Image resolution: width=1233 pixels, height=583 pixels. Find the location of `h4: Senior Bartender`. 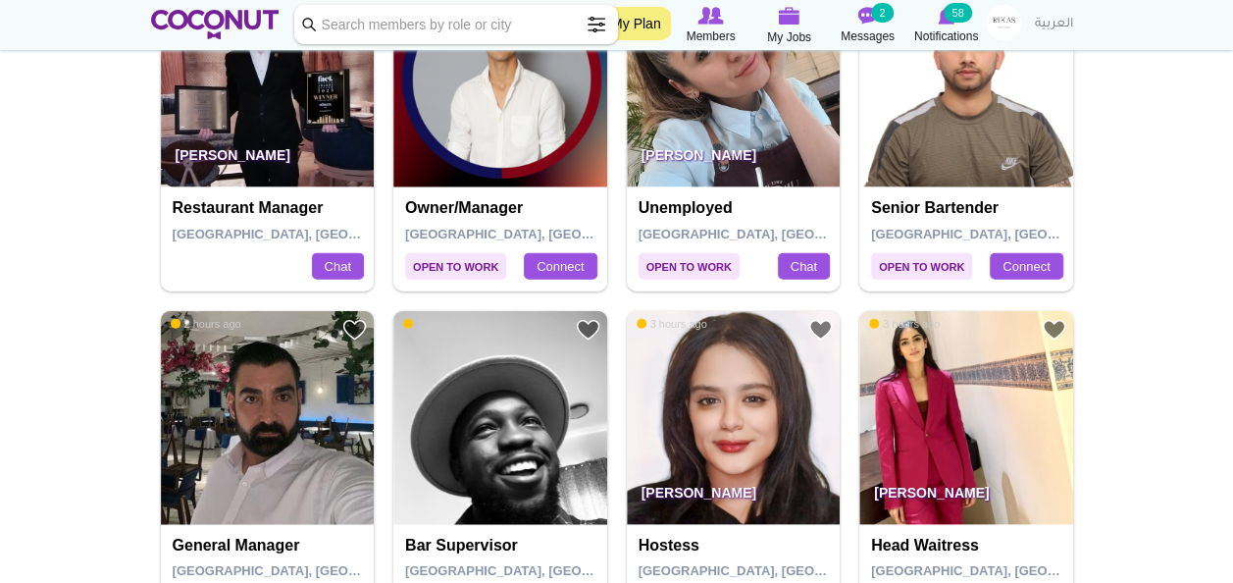

h4: Senior Bartender is located at coordinates (968, 208).